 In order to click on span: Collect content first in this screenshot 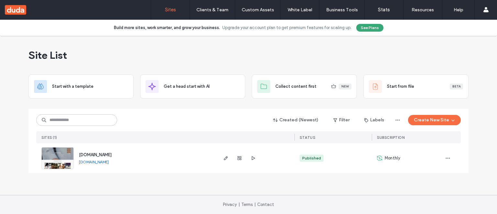, I will do `click(296, 87)`.